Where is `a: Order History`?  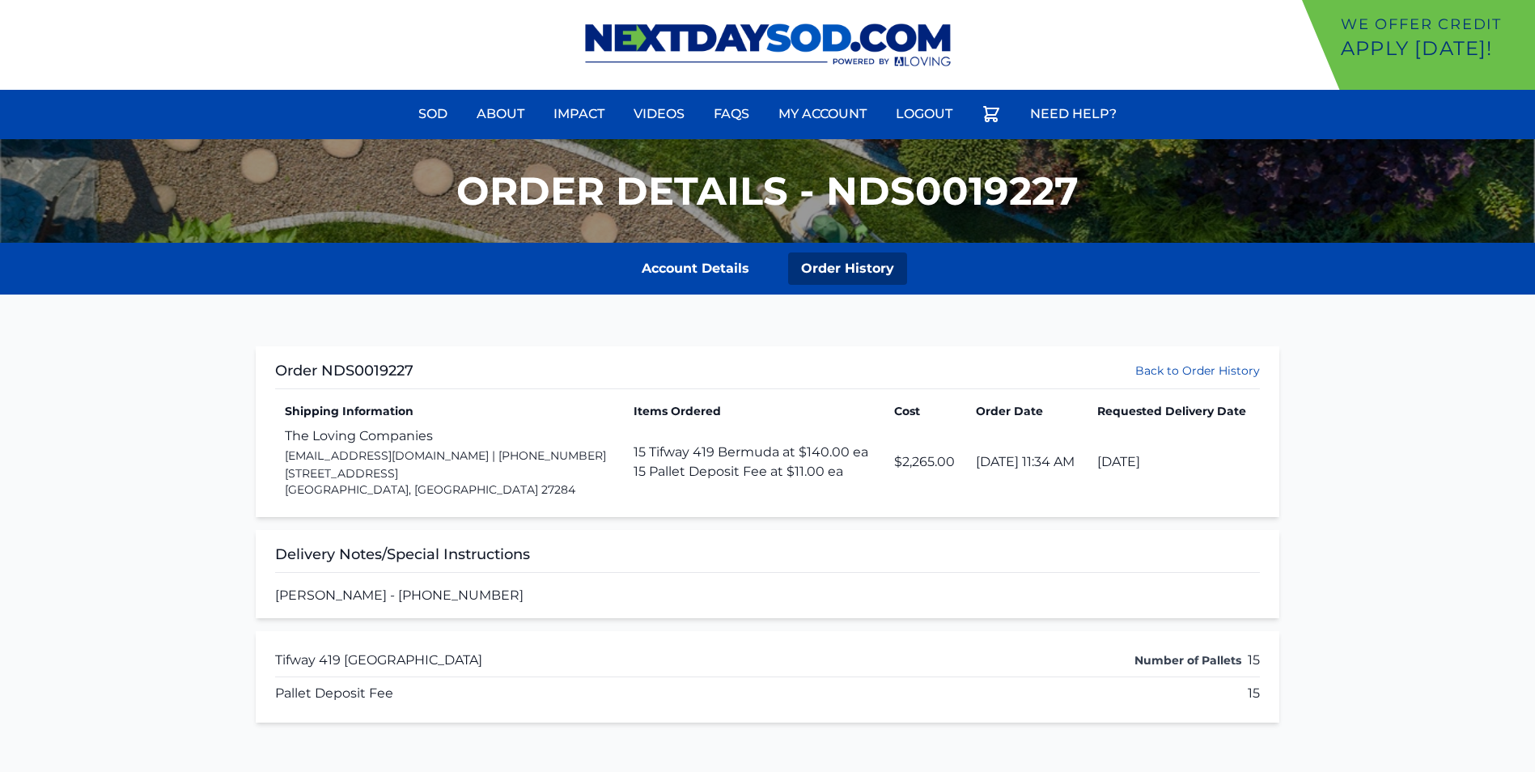 a: Order History is located at coordinates (847, 269).